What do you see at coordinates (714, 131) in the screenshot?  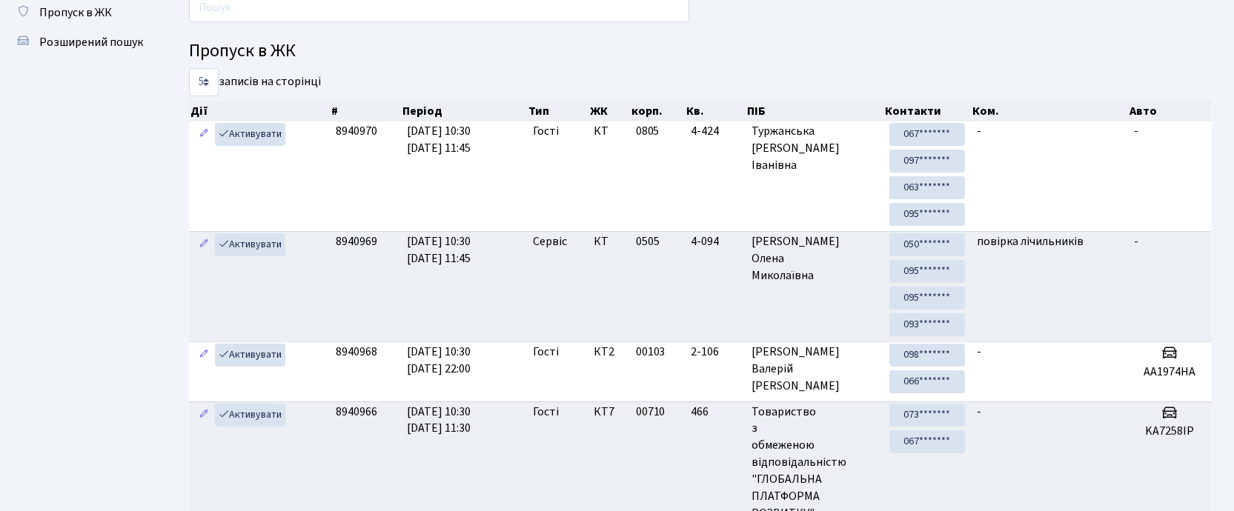 I see `span: 4-424` at bounding box center [714, 131].